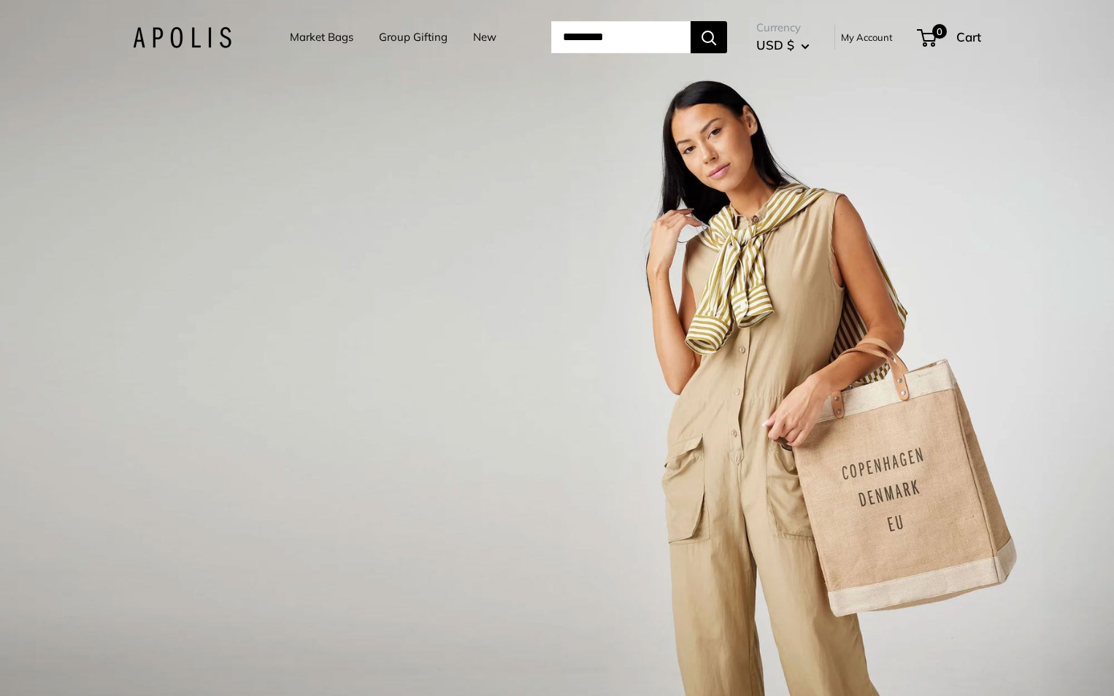 Image resolution: width=1114 pixels, height=696 pixels. I want to click on a: 0 Cart, so click(950, 37).